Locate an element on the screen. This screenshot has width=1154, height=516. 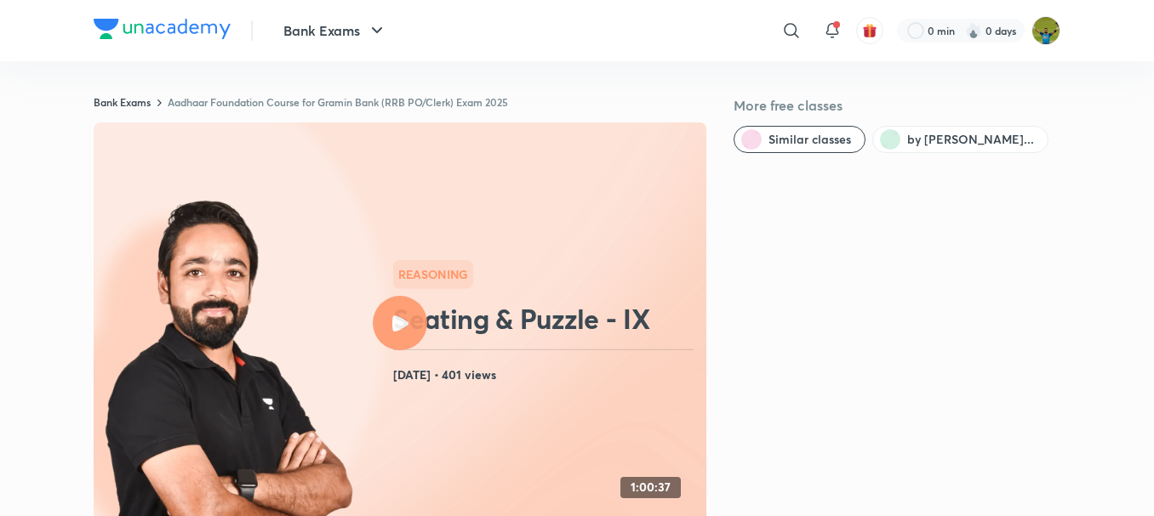
button: avatar is located at coordinates (870, 31).